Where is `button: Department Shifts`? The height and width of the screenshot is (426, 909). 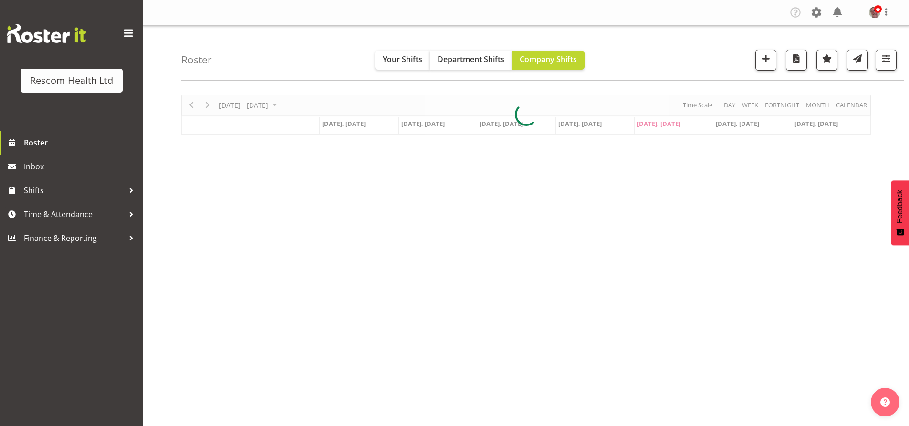 button: Department Shifts is located at coordinates (471, 60).